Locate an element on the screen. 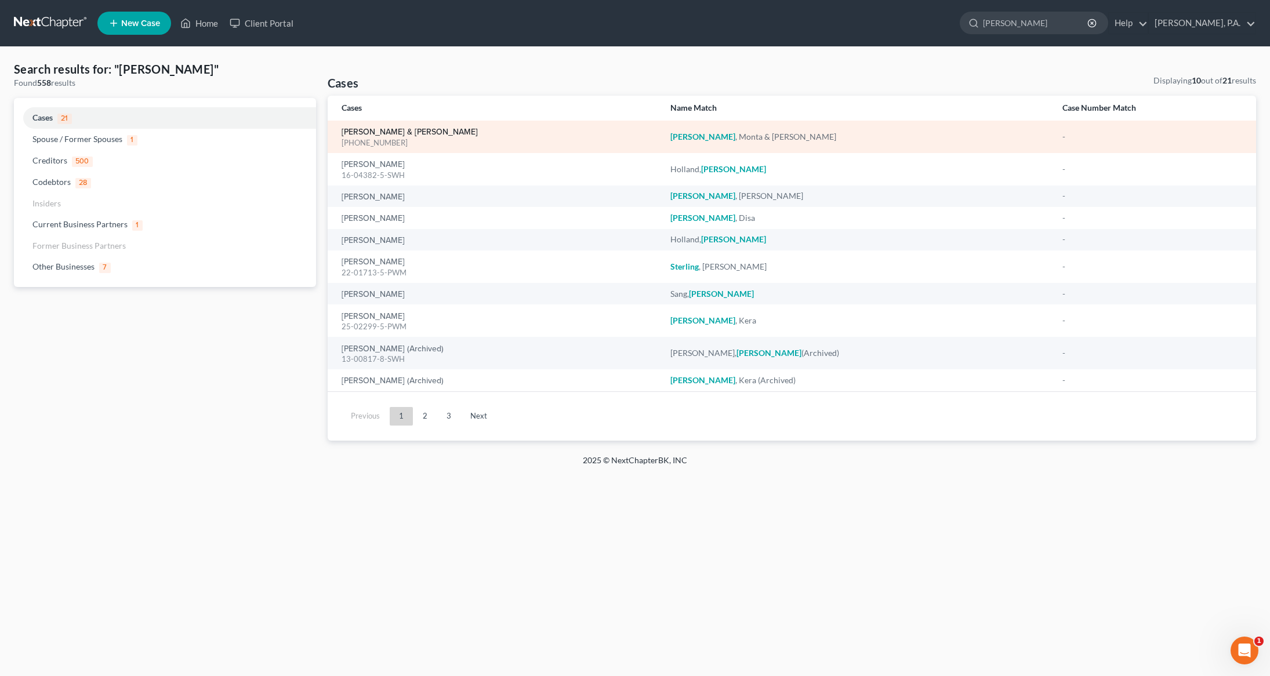  a: 3 is located at coordinates (449, 416).